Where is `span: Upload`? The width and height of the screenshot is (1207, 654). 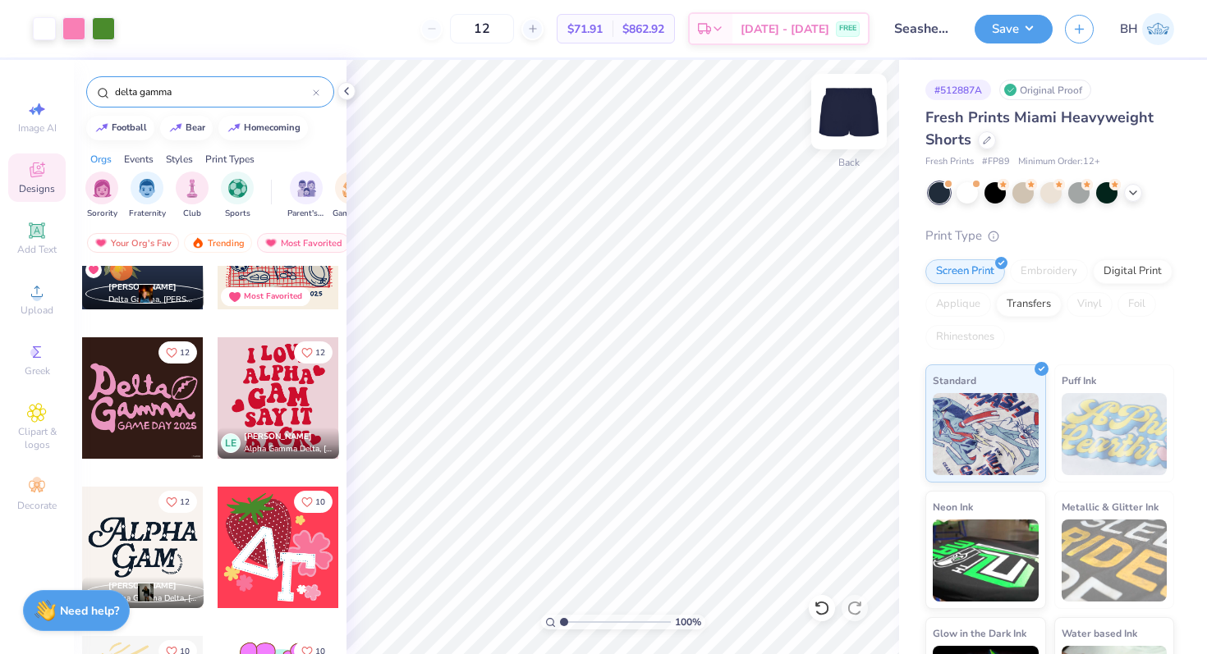 span: Upload is located at coordinates (37, 310).